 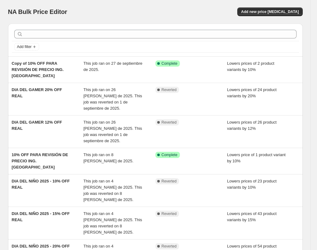 I want to click on span: DIA DEL NIÑO 2025 - 15% OFF REAL, so click(x=41, y=217).